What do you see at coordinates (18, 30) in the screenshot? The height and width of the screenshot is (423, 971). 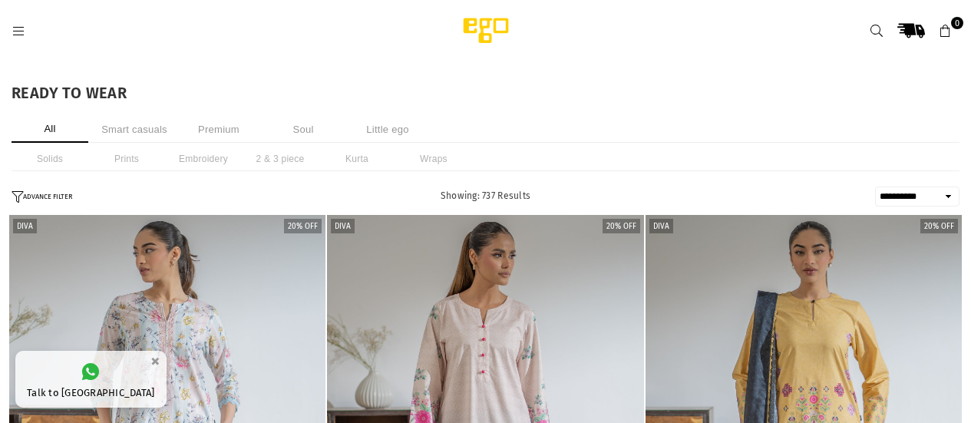 I see `a: Menu` at bounding box center [18, 30].